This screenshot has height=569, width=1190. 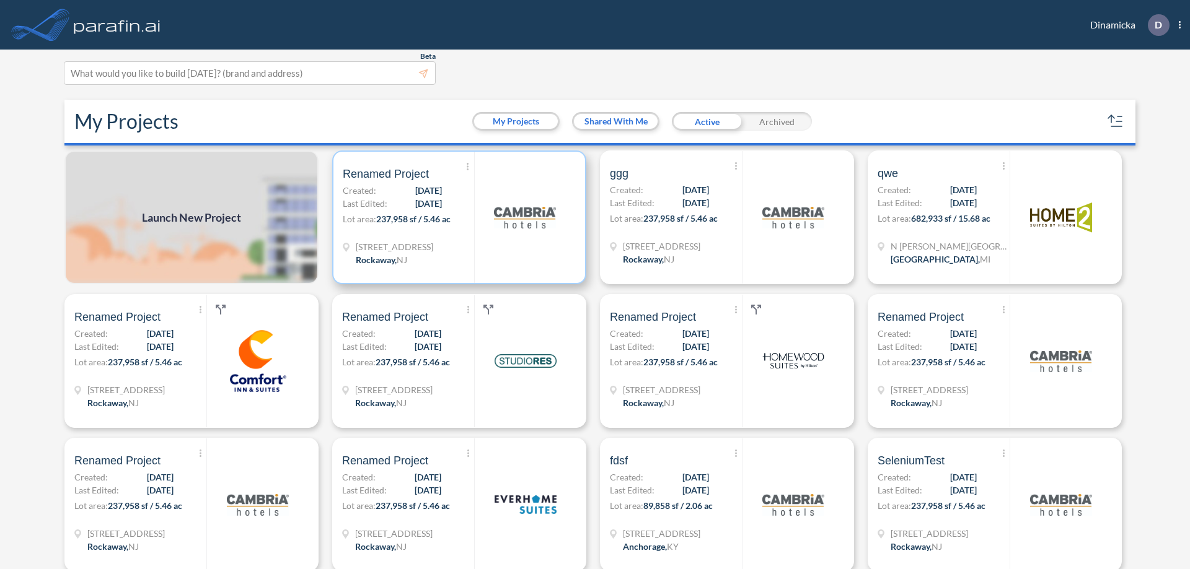 I want to click on h2: My Projects, so click(x=126, y=121).